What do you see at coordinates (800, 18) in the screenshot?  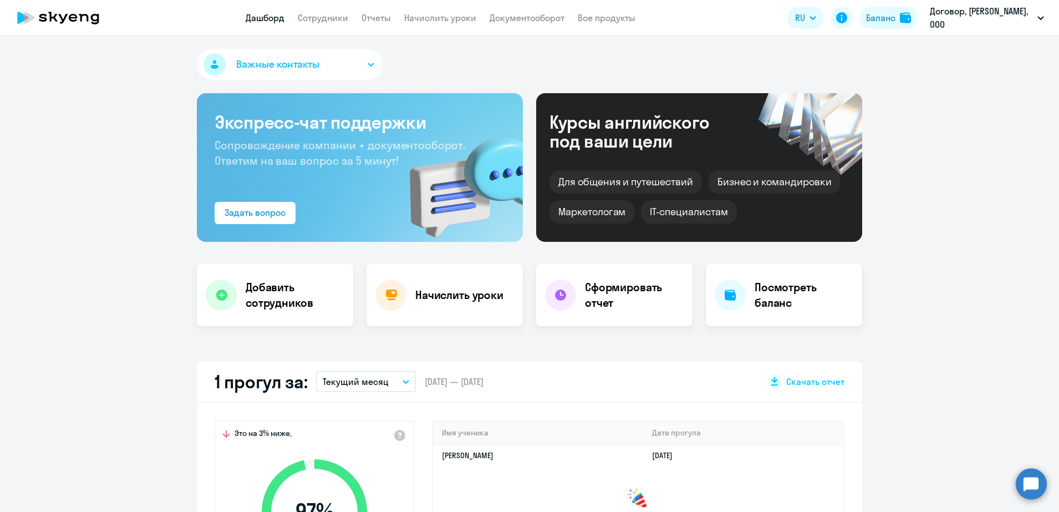 I see `span: RU` at bounding box center [800, 18].